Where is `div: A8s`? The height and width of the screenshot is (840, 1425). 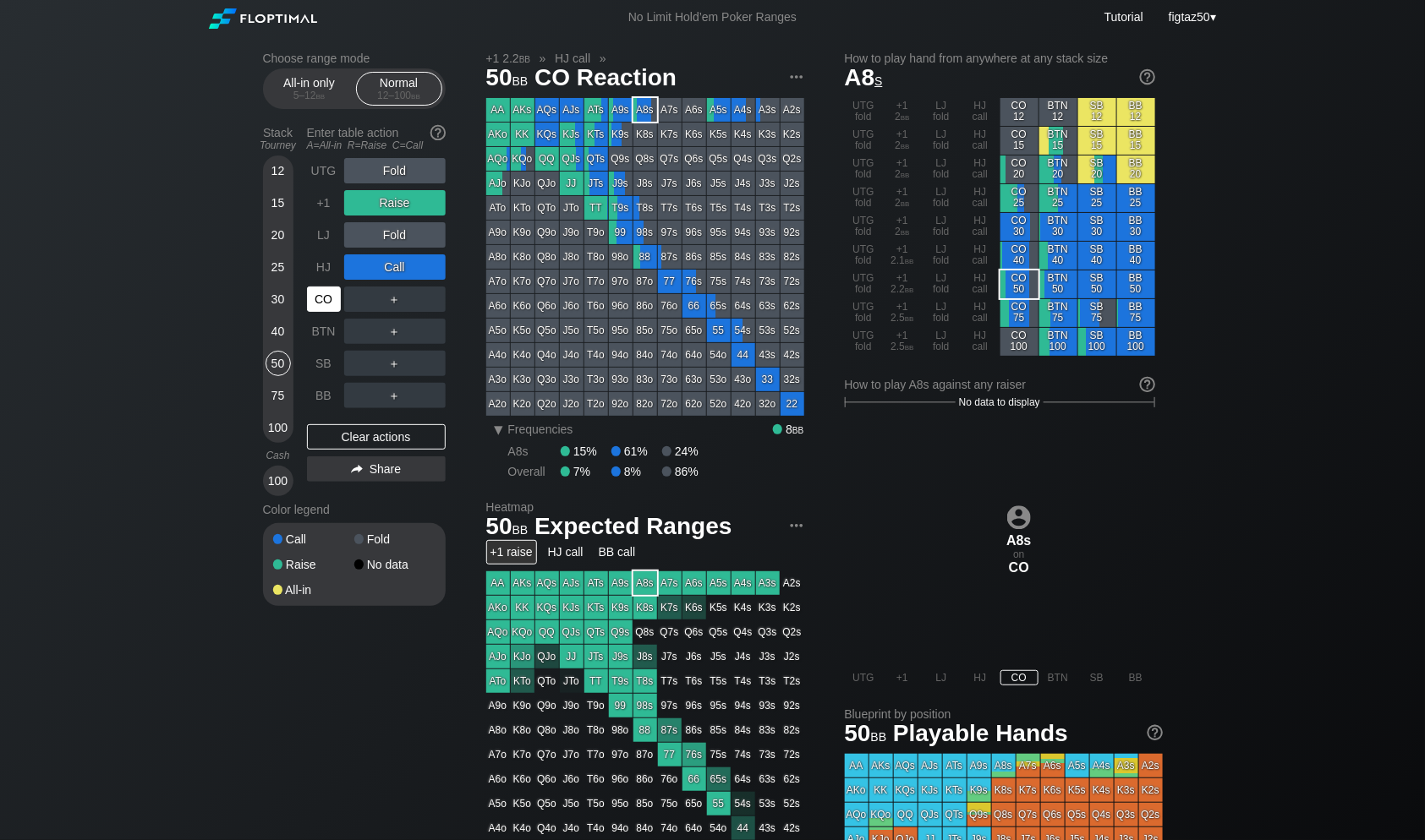
div: A8s is located at coordinates (645, 110).